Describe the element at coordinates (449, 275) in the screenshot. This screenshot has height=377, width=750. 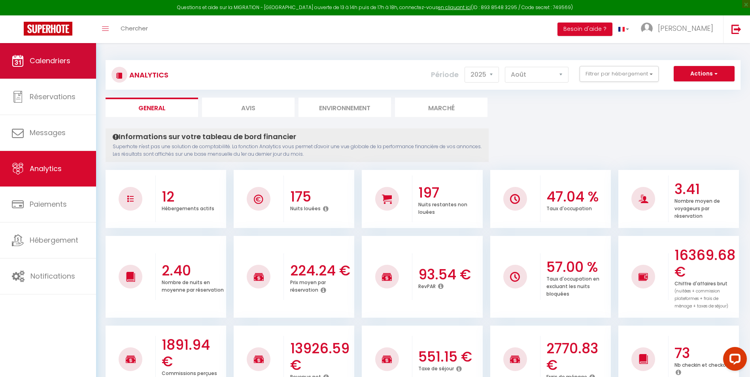
I see `h3: 93.54 €` at that location.